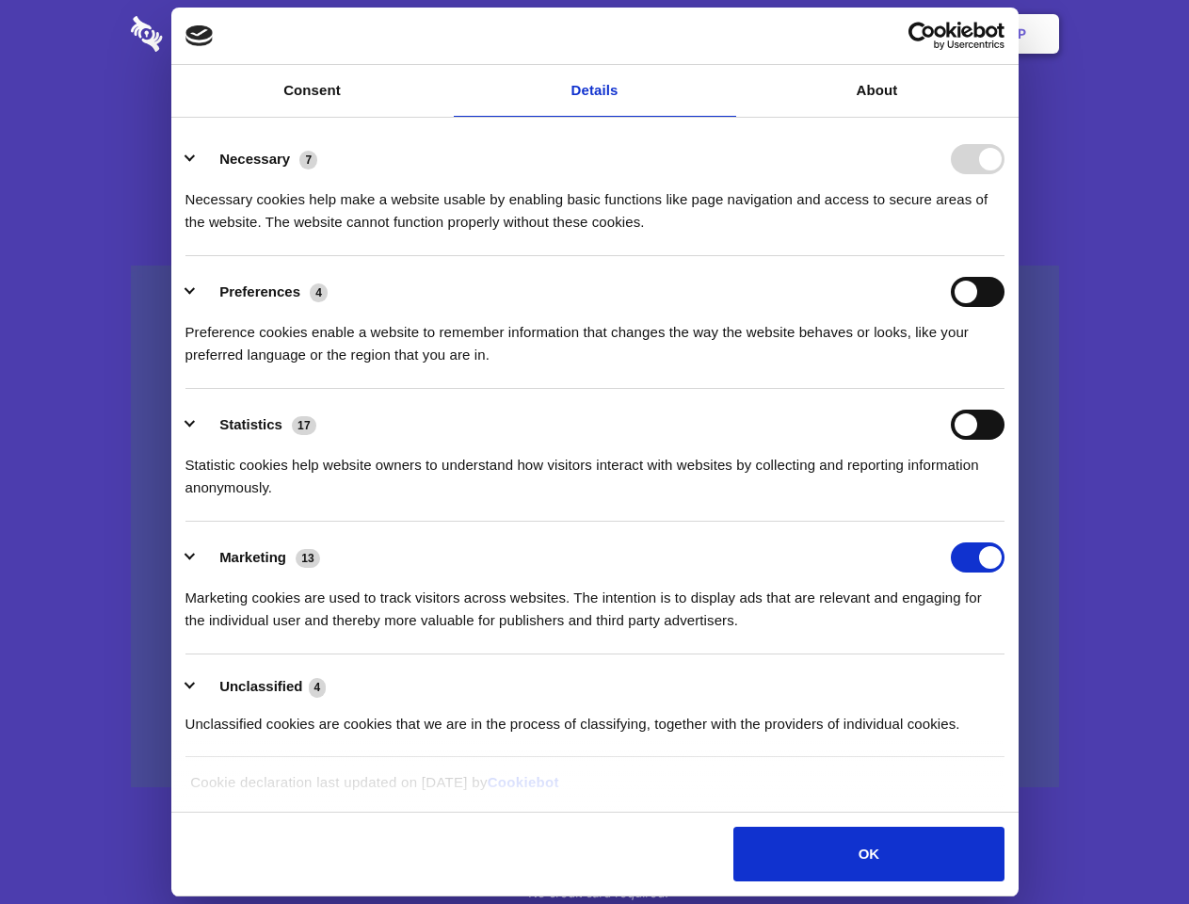 The width and height of the screenshot is (1189, 904). Describe the element at coordinates (595, 119) in the screenshot. I see `h1: Eliminate Slack Data Loss.` at that location.